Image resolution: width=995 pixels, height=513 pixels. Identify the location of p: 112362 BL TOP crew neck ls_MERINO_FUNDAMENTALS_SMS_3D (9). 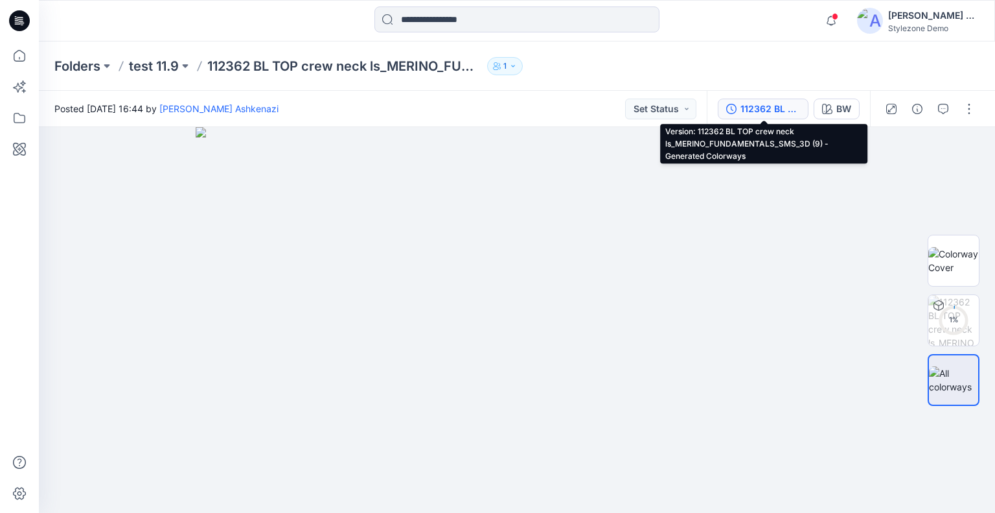
(345, 66).